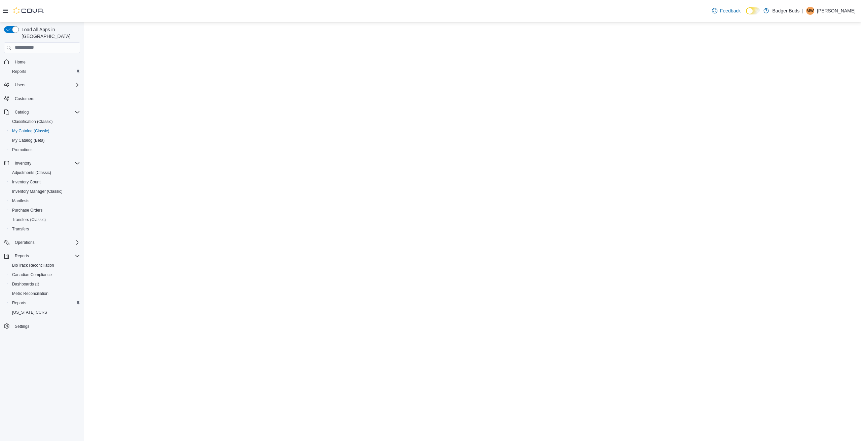 The width and height of the screenshot is (861, 441). Describe the element at coordinates (45, 229) in the screenshot. I see `span: Transfers` at that location.